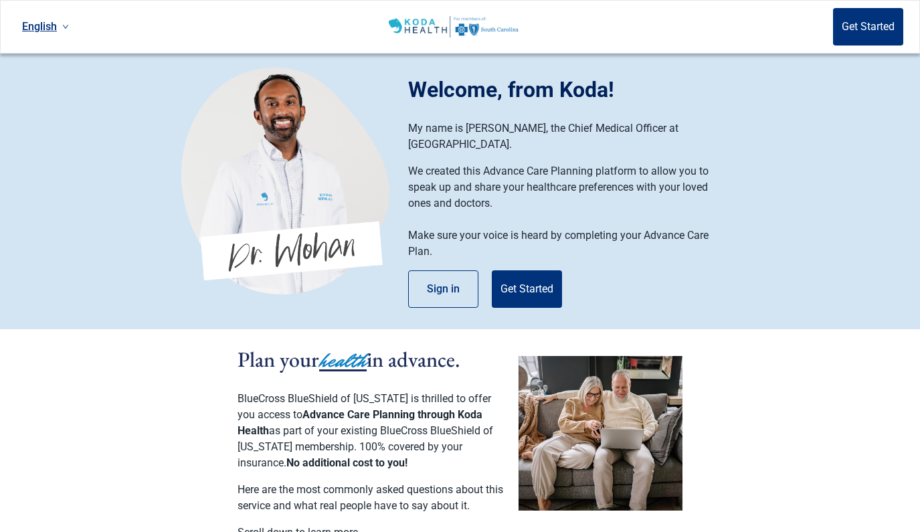 The width and height of the screenshot is (920, 532). What do you see at coordinates (278, 359) in the screenshot?
I see `span: Plan your` at bounding box center [278, 359].